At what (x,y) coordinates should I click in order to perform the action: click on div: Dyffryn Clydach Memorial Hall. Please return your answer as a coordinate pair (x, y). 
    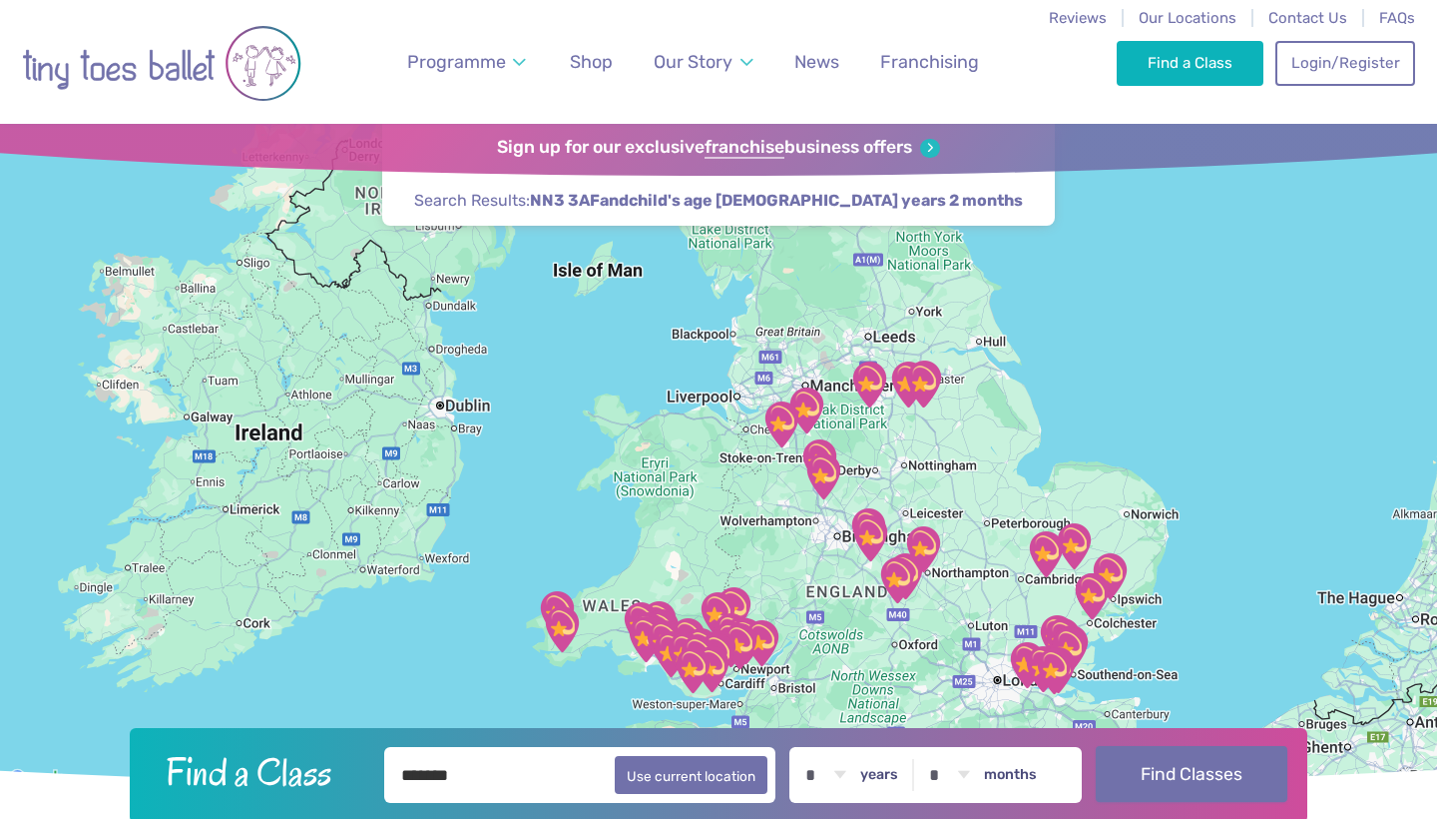
    Looking at the image, I should click on (662, 632).